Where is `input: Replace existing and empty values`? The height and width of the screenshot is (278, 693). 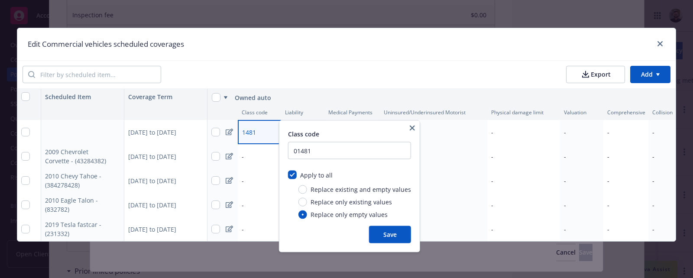 input: Replace existing and empty values is located at coordinates (303, 189).